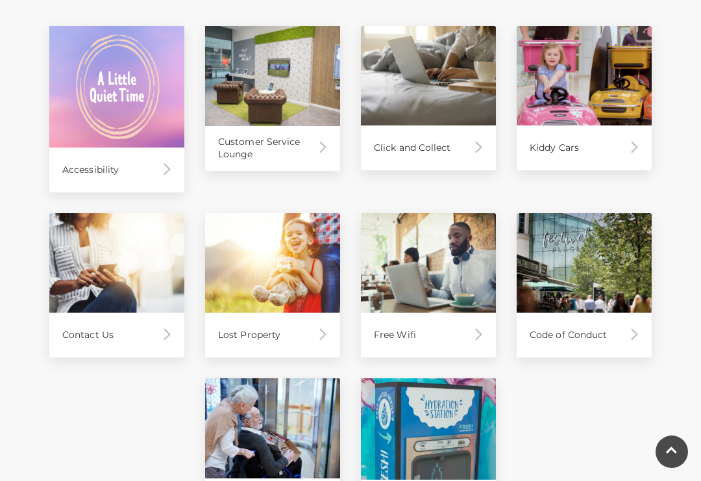 The height and width of the screenshot is (481, 701). What do you see at coordinates (273, 334) in the screenshot?
I see `div: Lost Property` at bounding box center [273, 334].